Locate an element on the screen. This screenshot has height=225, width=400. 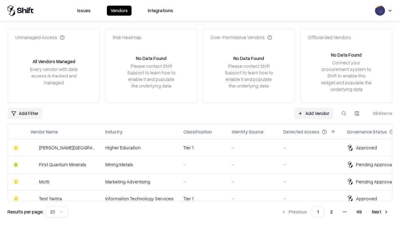
div: 964 items is located at coordinates (380, 113).